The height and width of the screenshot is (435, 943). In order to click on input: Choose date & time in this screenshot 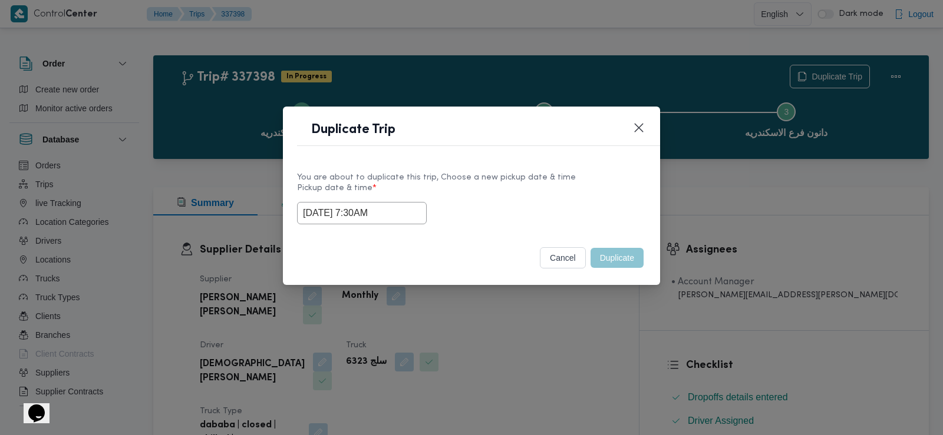, I will do `click(362, 213)`.